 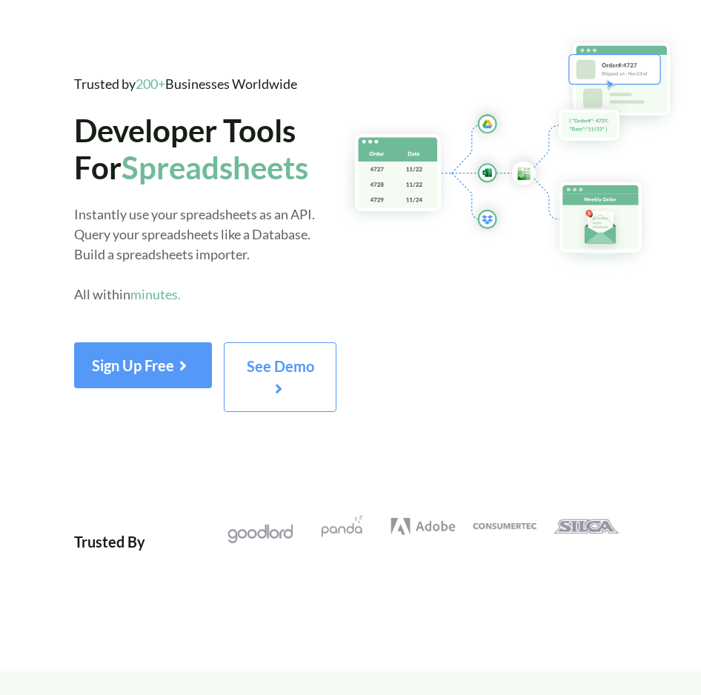 What do you see at coordinates (280, 391) in the screenshot?
I see `a: See Demo` at bounding box center [280, 391].